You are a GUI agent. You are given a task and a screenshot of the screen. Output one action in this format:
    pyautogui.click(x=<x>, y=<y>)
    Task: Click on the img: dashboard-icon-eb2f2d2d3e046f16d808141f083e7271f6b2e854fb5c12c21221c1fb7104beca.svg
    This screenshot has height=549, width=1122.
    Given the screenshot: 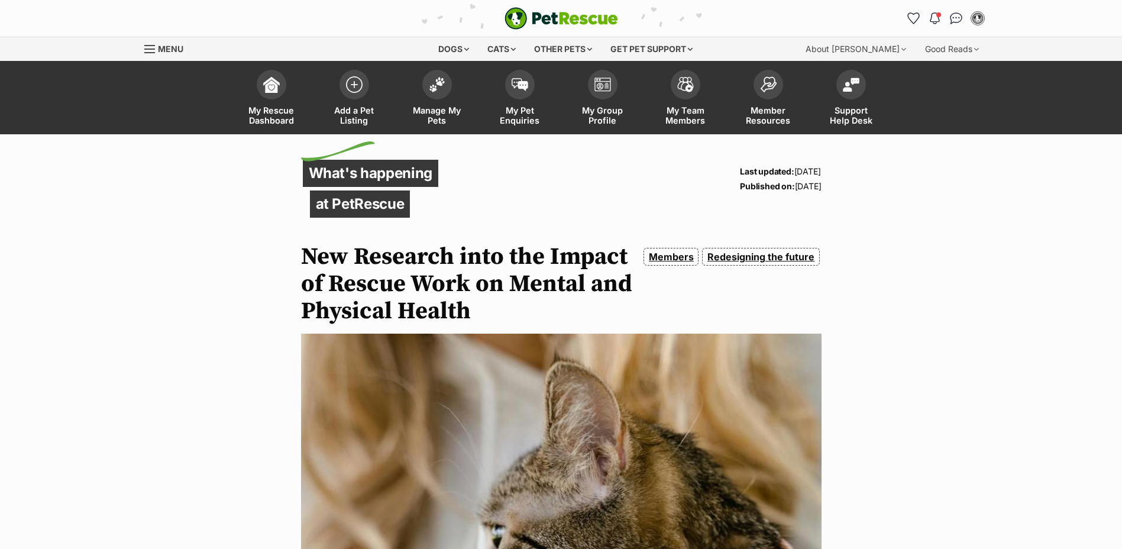 What is the action you would take?
    pyautogui.click(x=272, y=85)
    